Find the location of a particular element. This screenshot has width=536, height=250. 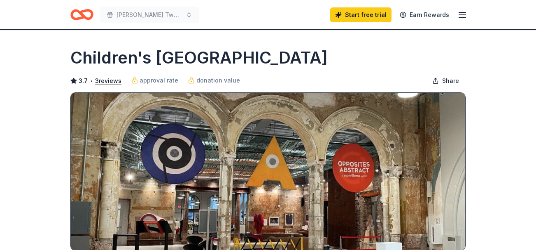

a: Start free trial is located at coordinates (361, 15).